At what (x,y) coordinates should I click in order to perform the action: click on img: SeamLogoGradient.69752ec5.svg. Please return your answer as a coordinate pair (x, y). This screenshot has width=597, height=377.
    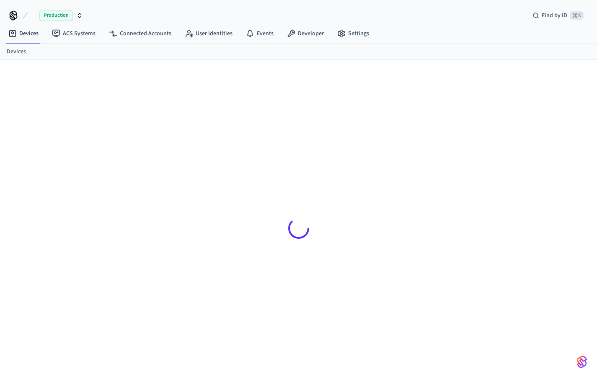
    Looking at the image, I should click on (582, 362).